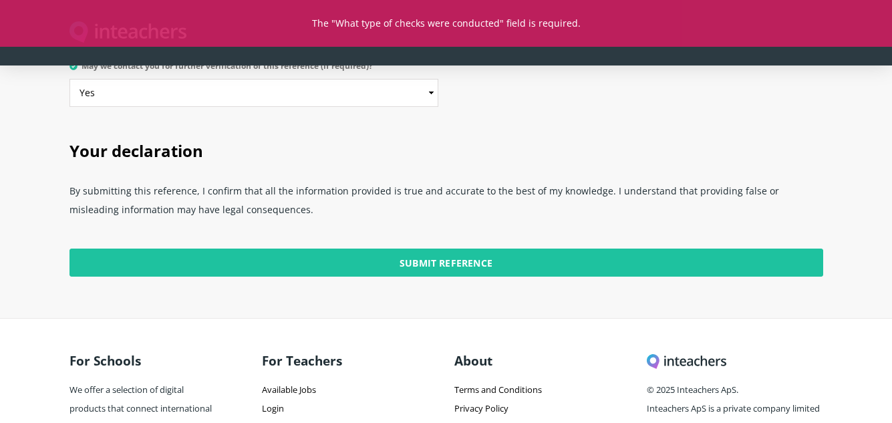  Describe the element at coordinates (542, 361) in the screenshot. I see `h3: About` at that location.